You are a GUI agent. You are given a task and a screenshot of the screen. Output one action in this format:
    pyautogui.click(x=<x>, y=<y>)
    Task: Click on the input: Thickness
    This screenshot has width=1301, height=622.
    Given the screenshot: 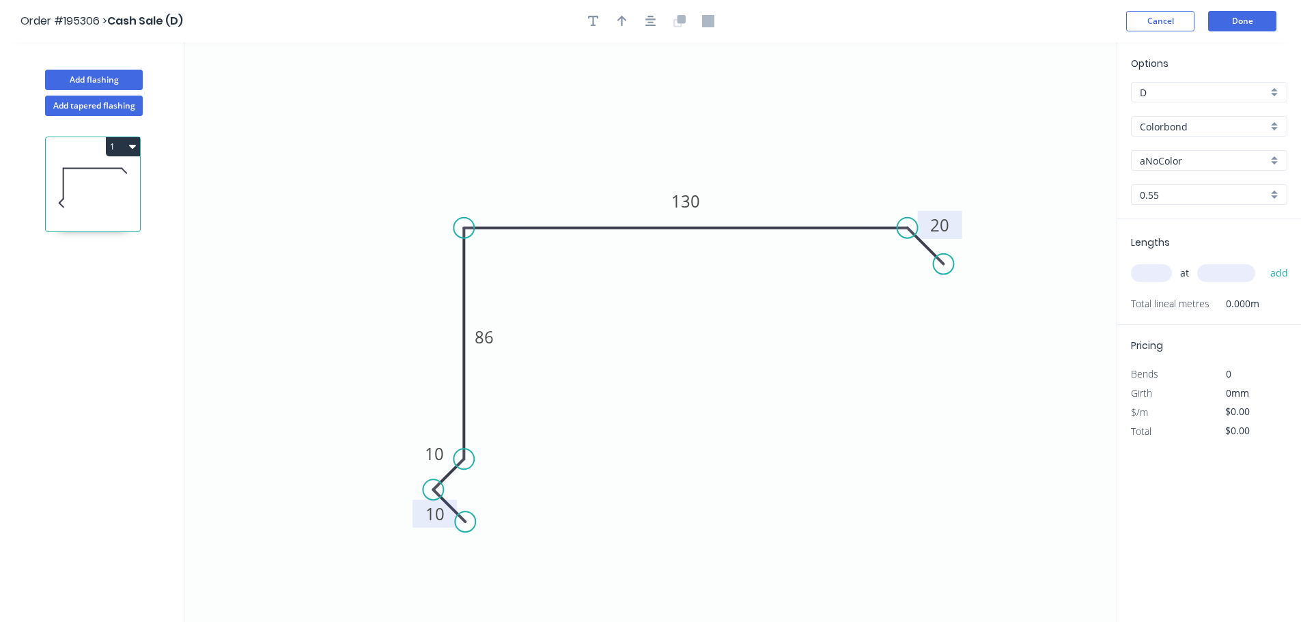 What is the action you would take?
    pyautogui.click(x=1204, y=195)
    